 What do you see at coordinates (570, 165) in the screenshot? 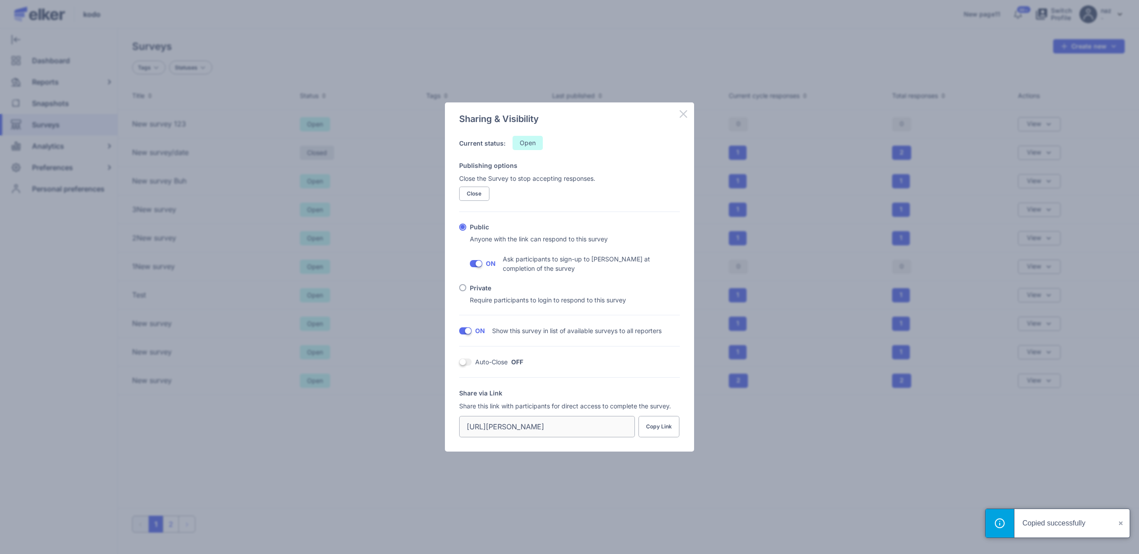
I see `div: Publishing options` at bounding box center [570, 165].